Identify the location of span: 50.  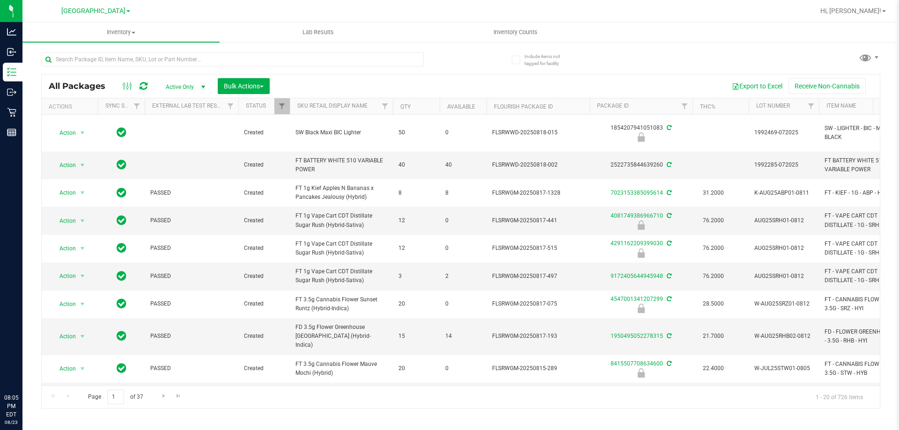
(416, 133).